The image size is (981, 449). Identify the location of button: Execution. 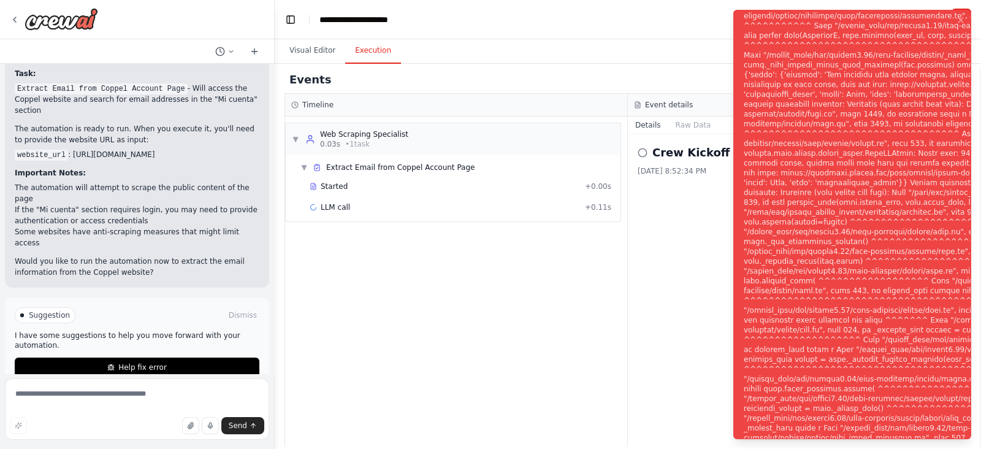
(373, 51).